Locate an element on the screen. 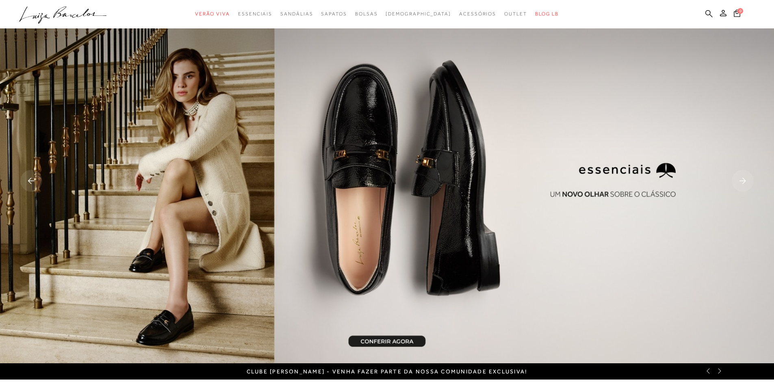 This screenshot has height=384, width=774. a: BLOG LB is located at coordinates (547, 14).